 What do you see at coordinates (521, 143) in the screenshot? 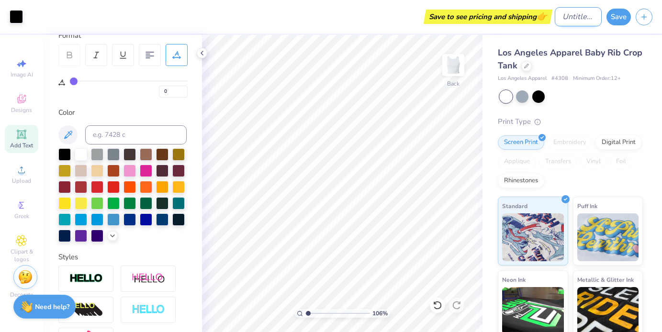
I see `div: Screen Print` at bounding box center [521, 143].